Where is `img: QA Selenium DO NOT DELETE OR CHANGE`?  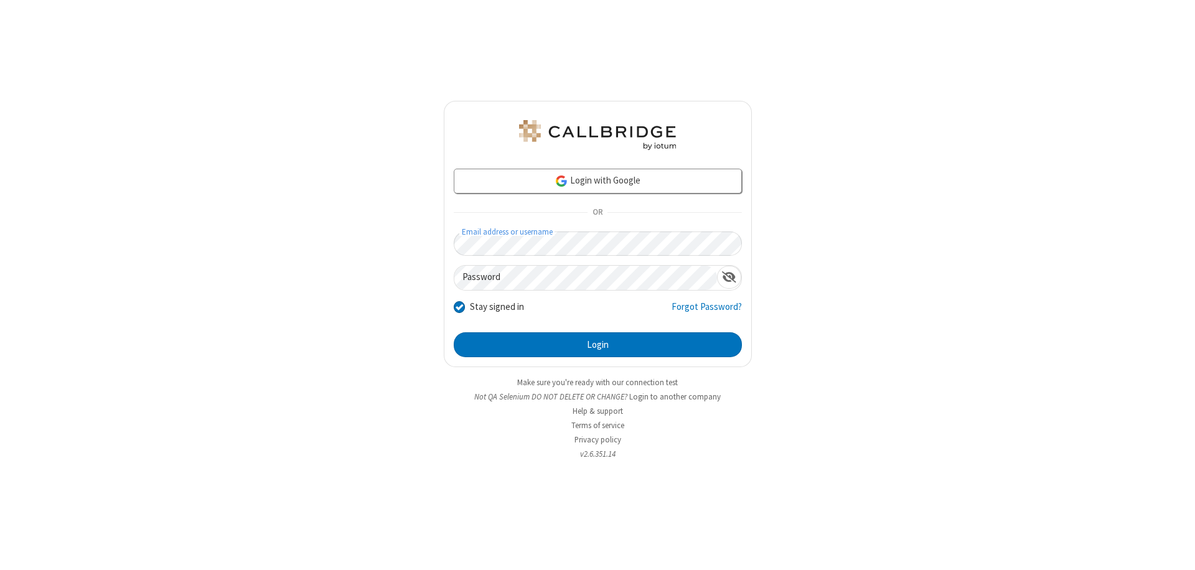 img: QA Selenium DO NOT DELETE OR CHANGE is located at coordinates (598, 135).